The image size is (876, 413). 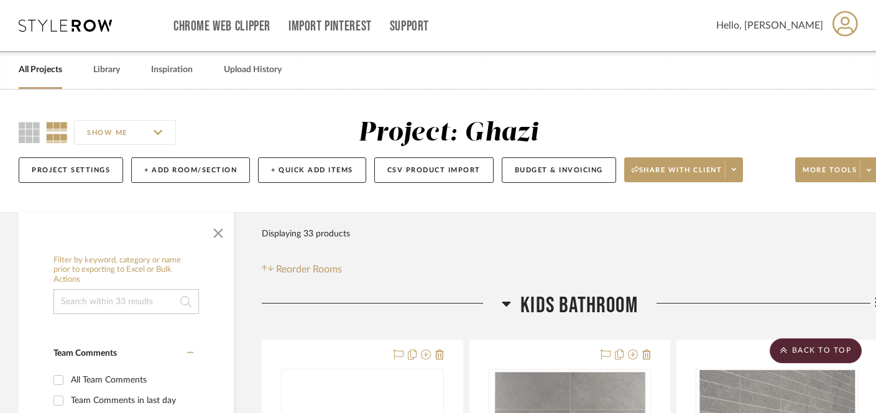 What do you see at coordinates (301, 269) in the screenshot?
I see `button: Reorder Rooms` at bounding box center [301, 269].